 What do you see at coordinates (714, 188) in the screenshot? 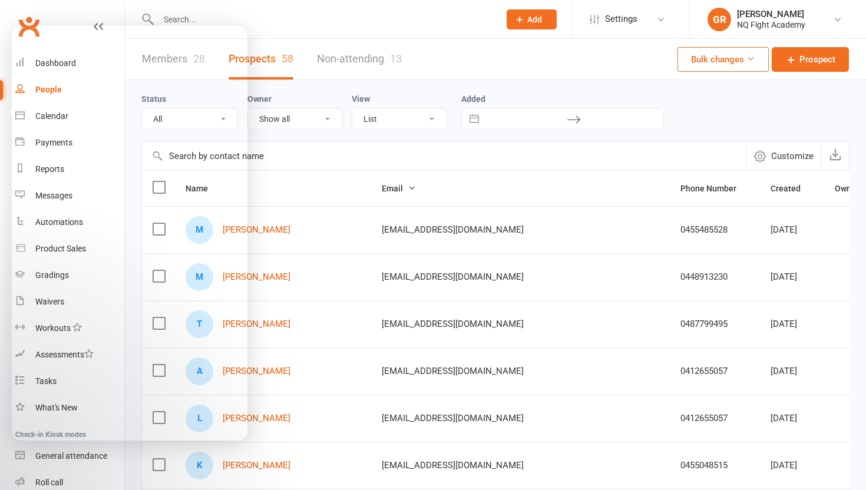
I see `span: Phone Number` at bounding box center [714, 188].